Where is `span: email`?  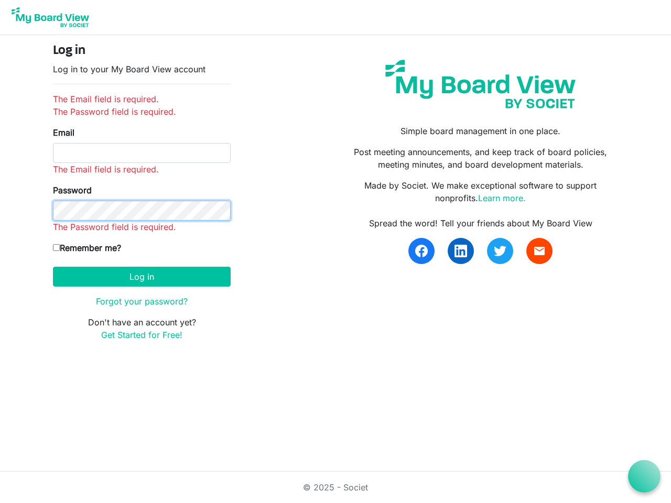 span: email is located at coordinates (540, 251).